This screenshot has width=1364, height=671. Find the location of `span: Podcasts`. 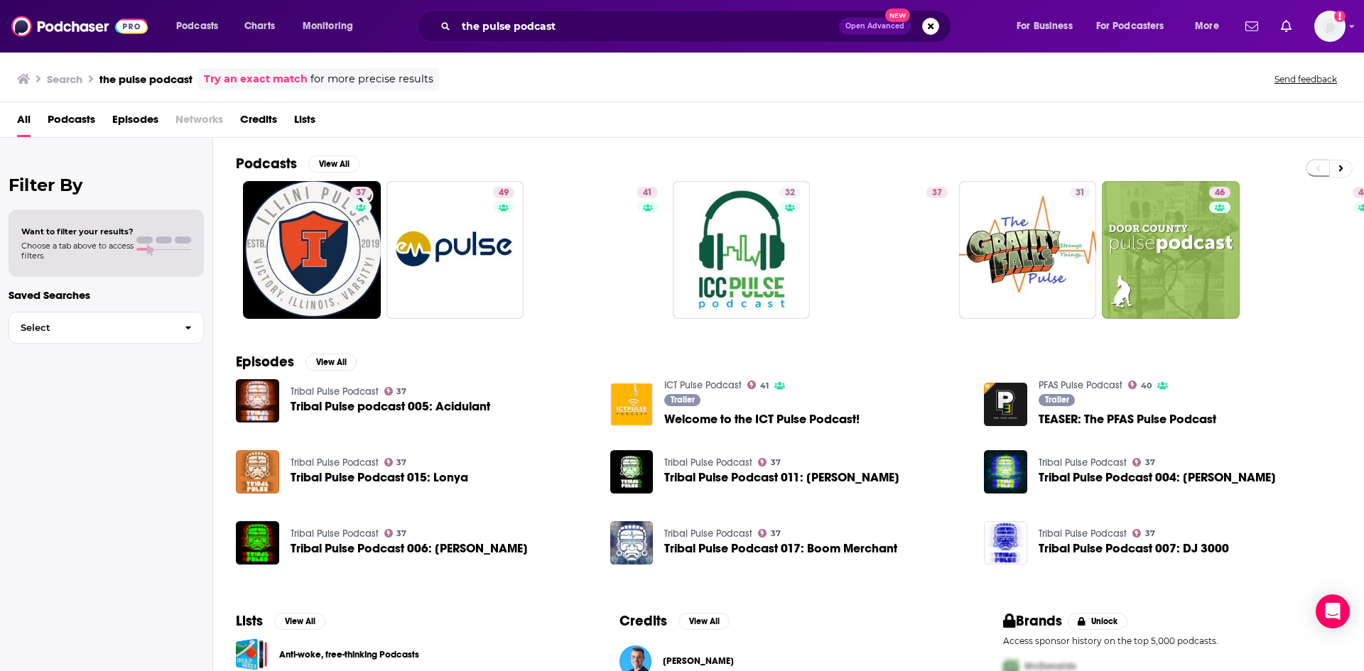

span: Podcasts is located at coordinates (71, 122).